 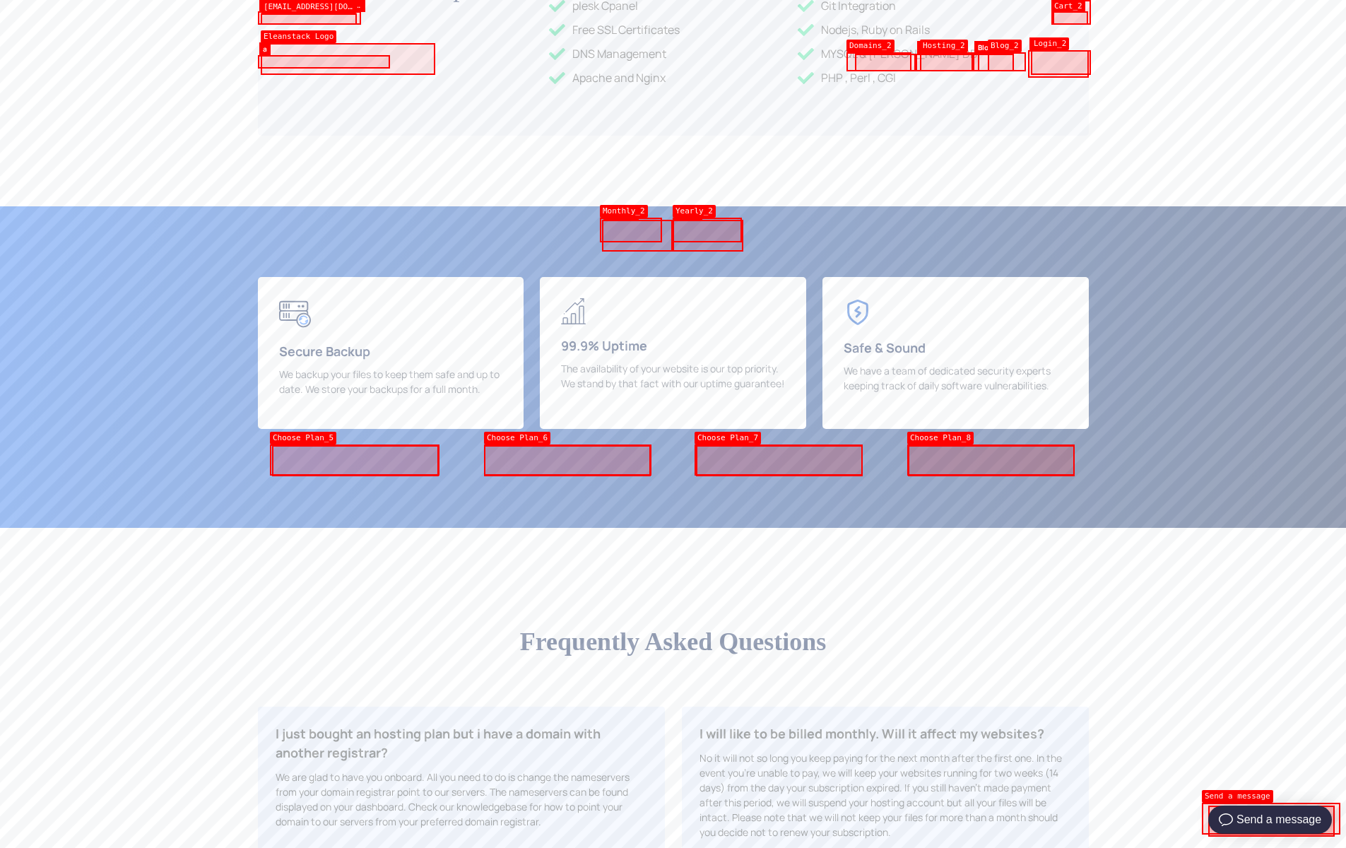 I want to click on h3: Safe & Sound, so click(x=955, y=348).